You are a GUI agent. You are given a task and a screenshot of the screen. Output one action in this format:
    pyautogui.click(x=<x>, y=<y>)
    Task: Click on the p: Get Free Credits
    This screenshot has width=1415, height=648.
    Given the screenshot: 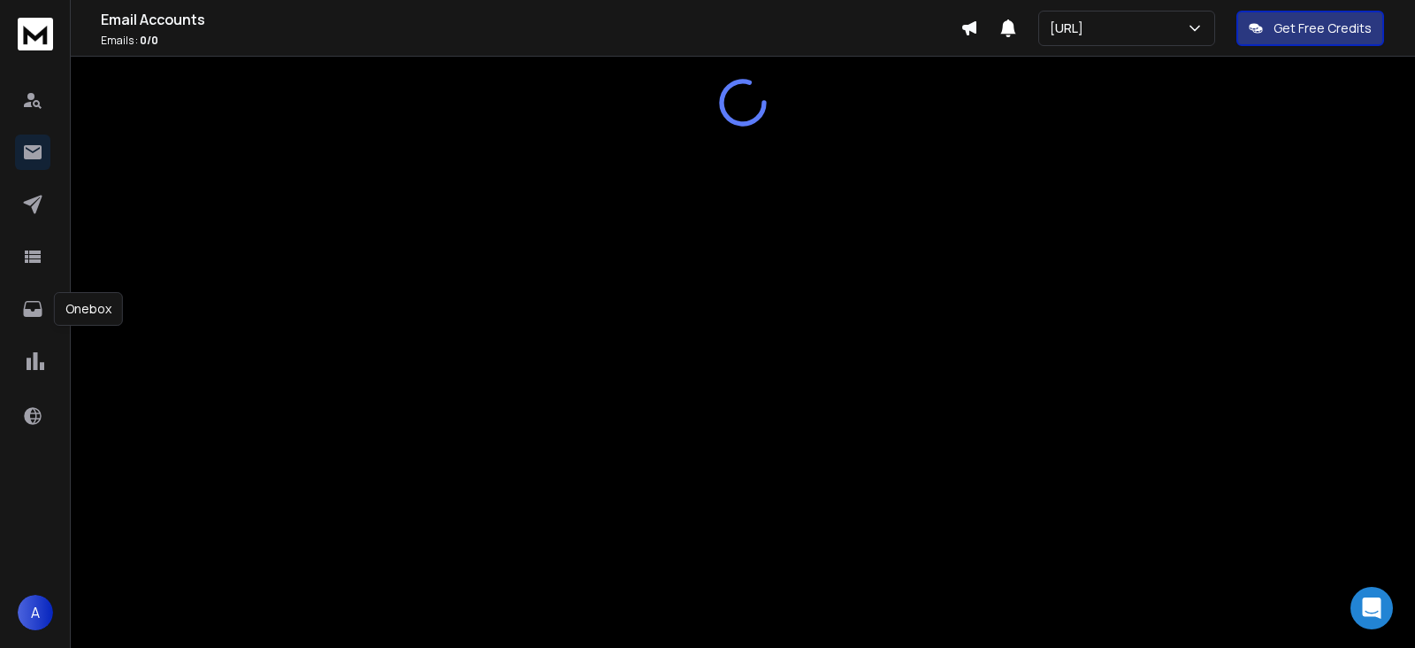 What is the action you would take?
    pyautogui.click(x=1323, y=28)
    